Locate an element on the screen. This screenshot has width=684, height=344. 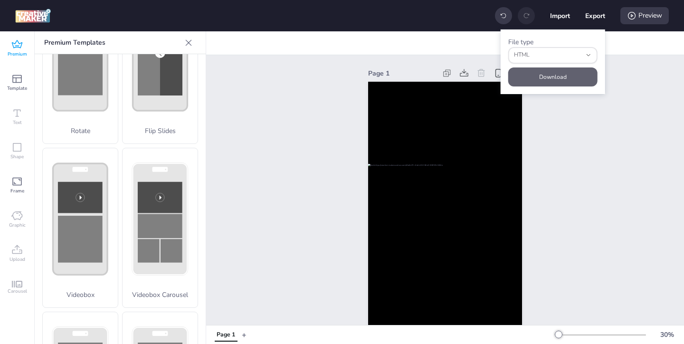
span: Frame is located at coordinates (17, 191).